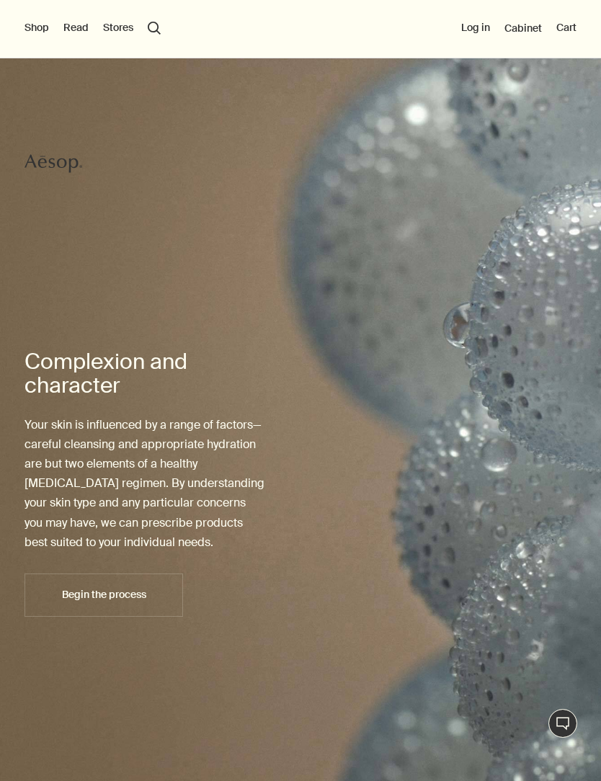 The height and width of the screenshot is (781, 601). What do you see at coordinates (145, 494) in the screenshot?
I see `p: Your skin is influenced by a range of factors—careful cleansing and appropriate hydration are but...` at bounding box center [145, 494].